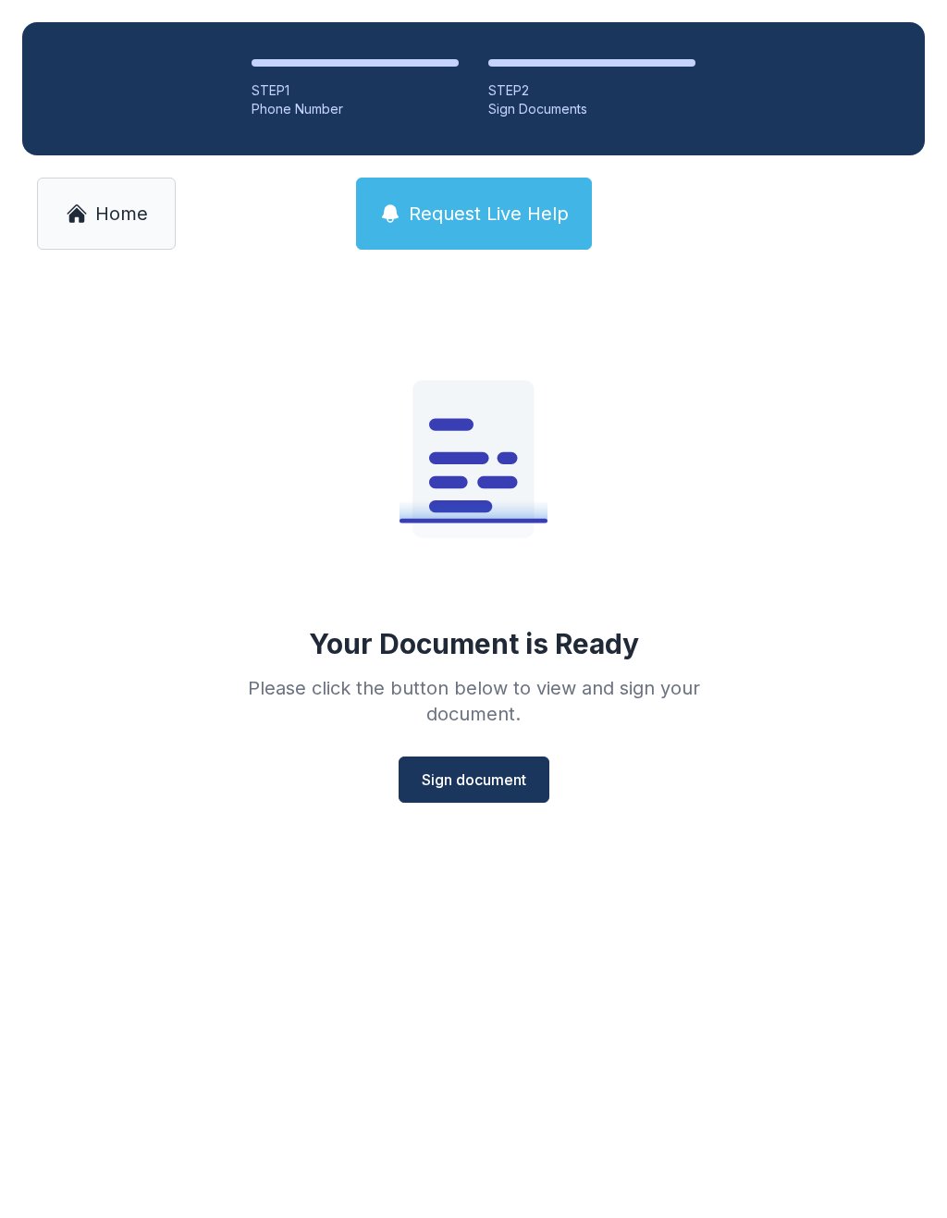 The height and width of the screenshot is (1218, 947). I want to click on span: Sign document, so click(473, 780).